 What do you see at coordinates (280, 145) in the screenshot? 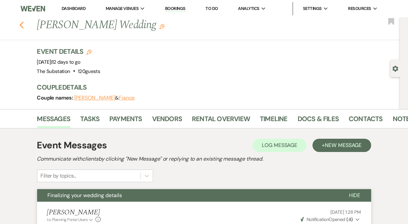
I see `span: Log Message` at bounding box center [280, 145].